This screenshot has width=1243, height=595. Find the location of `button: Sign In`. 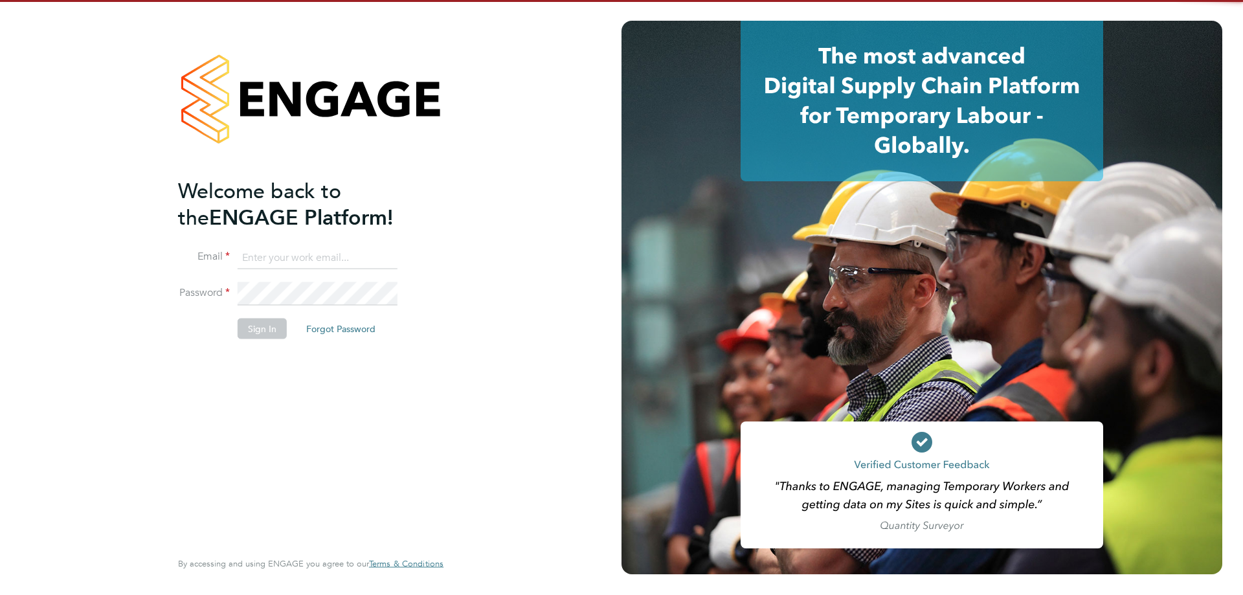

button: Sign In is located at coordinates (262, 329).